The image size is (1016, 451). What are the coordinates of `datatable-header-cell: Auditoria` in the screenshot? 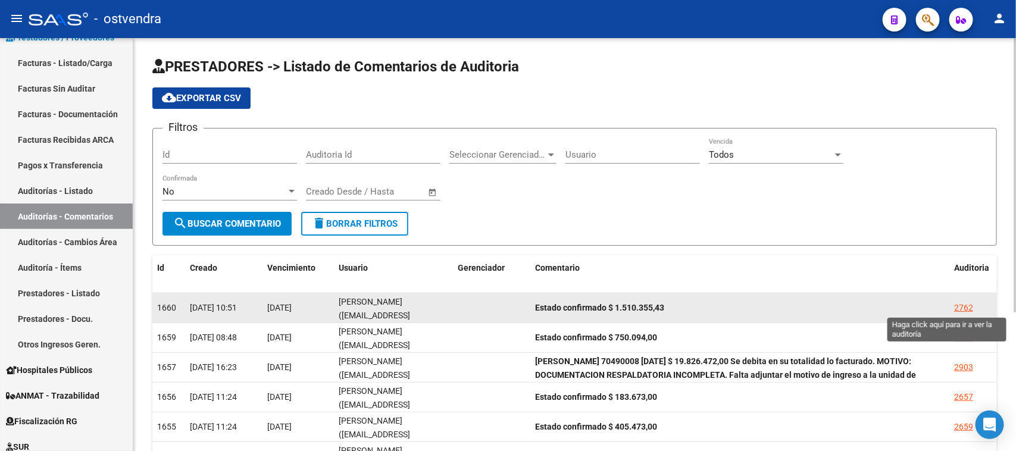 It's located at (973, 268).